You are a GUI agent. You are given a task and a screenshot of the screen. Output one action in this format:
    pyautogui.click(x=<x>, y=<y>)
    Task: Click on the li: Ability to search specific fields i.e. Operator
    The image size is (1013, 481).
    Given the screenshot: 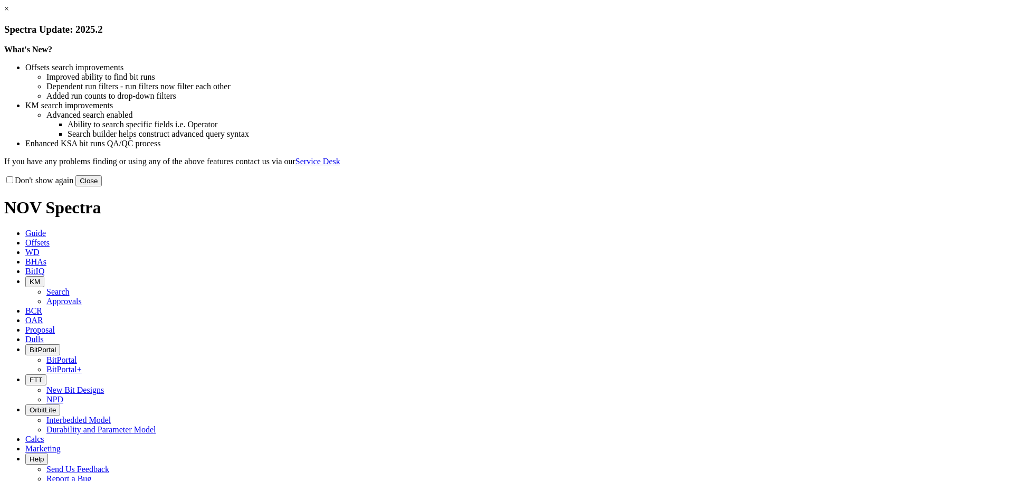 What is the action you would take?
    pyautogui.click(x=538, y=125)
    